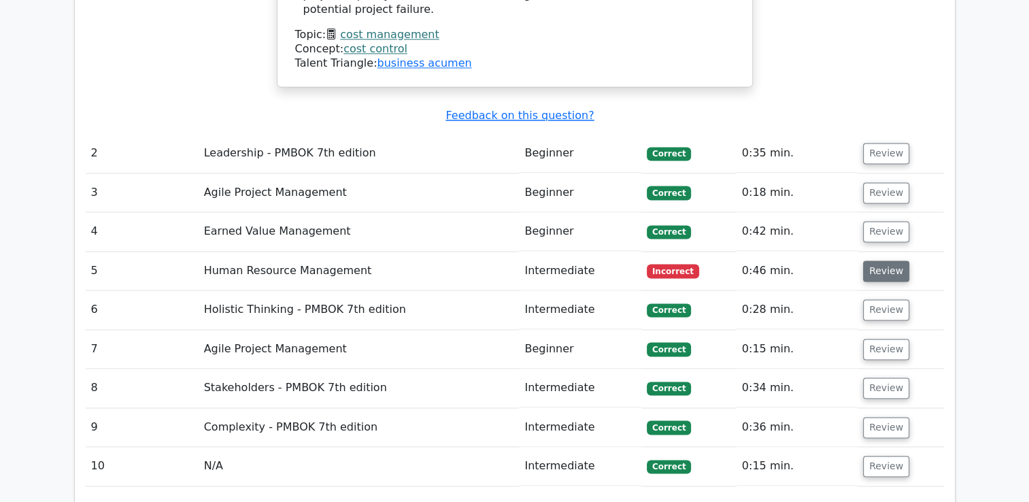 The image size is (1029, 502). I want to click on td: N/A, so click(359, 466).